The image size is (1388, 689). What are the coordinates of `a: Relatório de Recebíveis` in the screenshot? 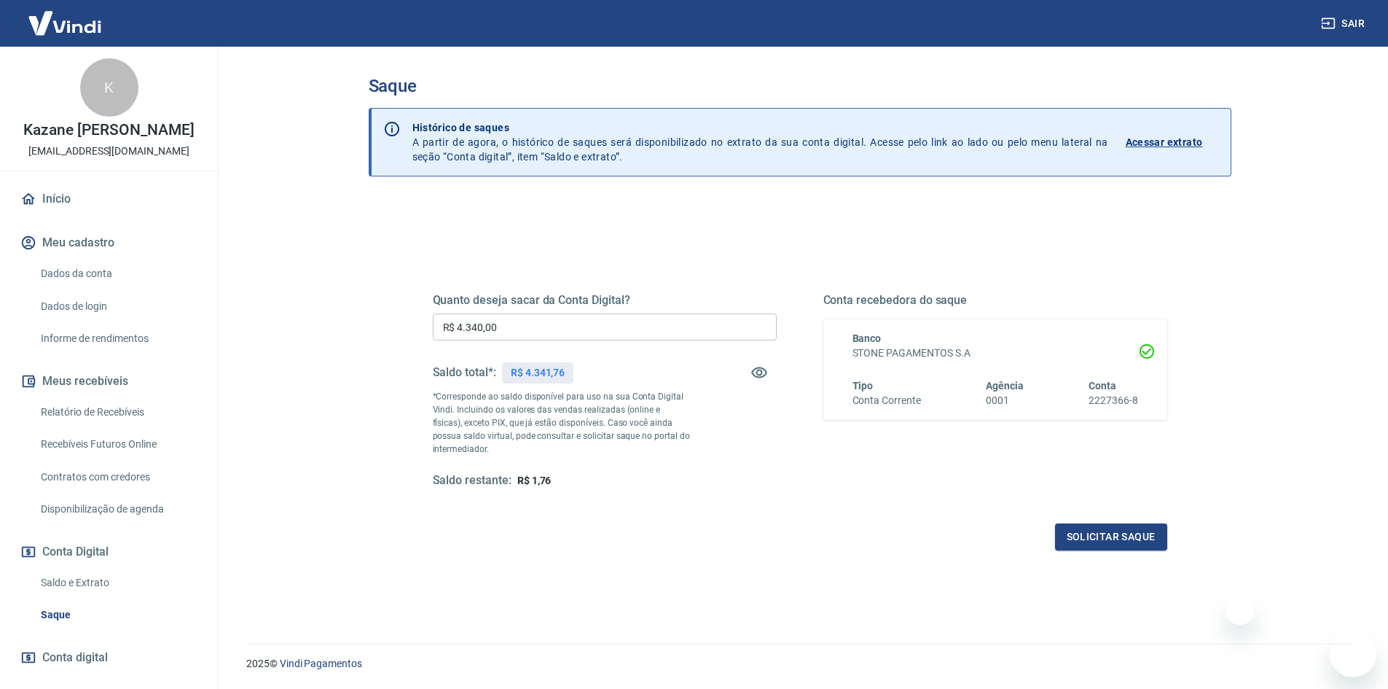 It's located at (117, 412).